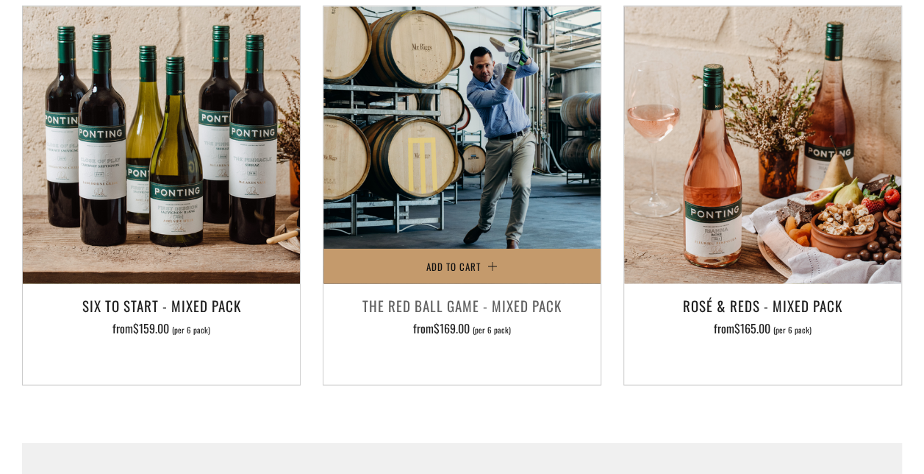  What do you see at coordinates (151, 328) in the screenshot?
I see `span: $159.00` at bounding box center [151, 328].